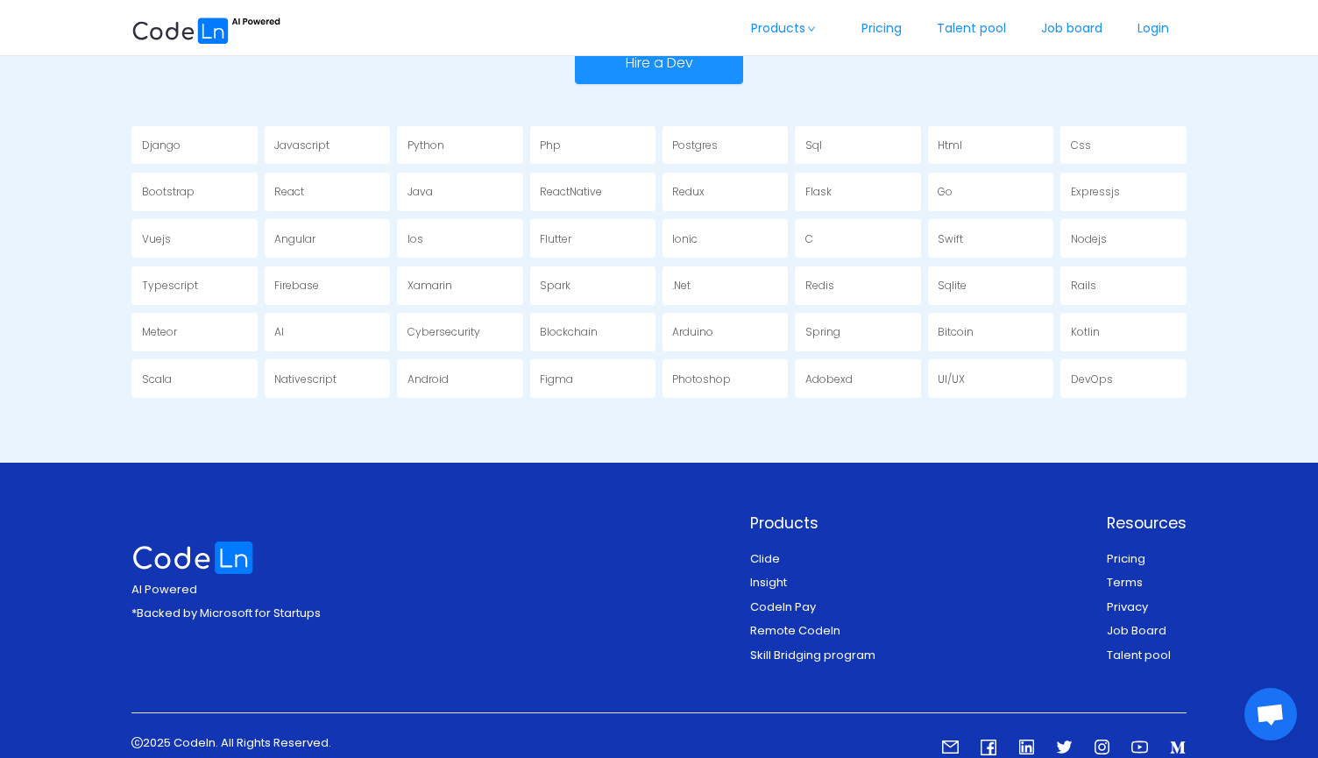  Describe the element at coordinates (459, 192) in the screenshot. I see `a: Java` at that location.